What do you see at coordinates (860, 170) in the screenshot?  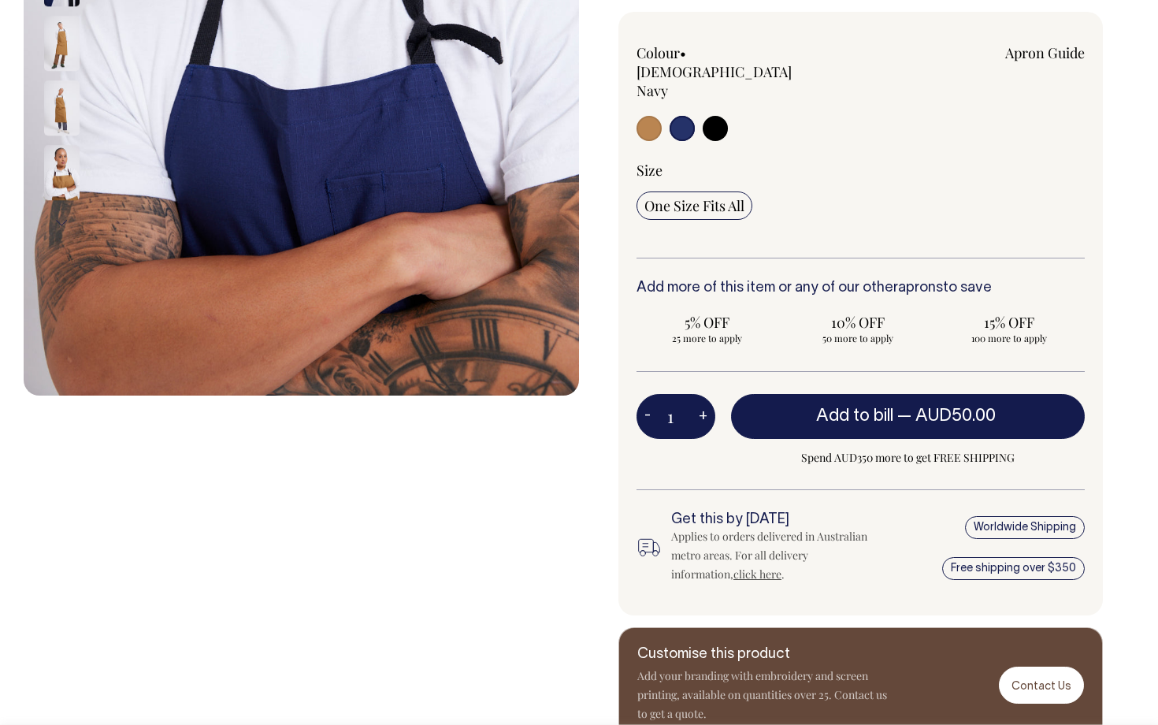 I see `div: Size` at bounding box center [860, 170].